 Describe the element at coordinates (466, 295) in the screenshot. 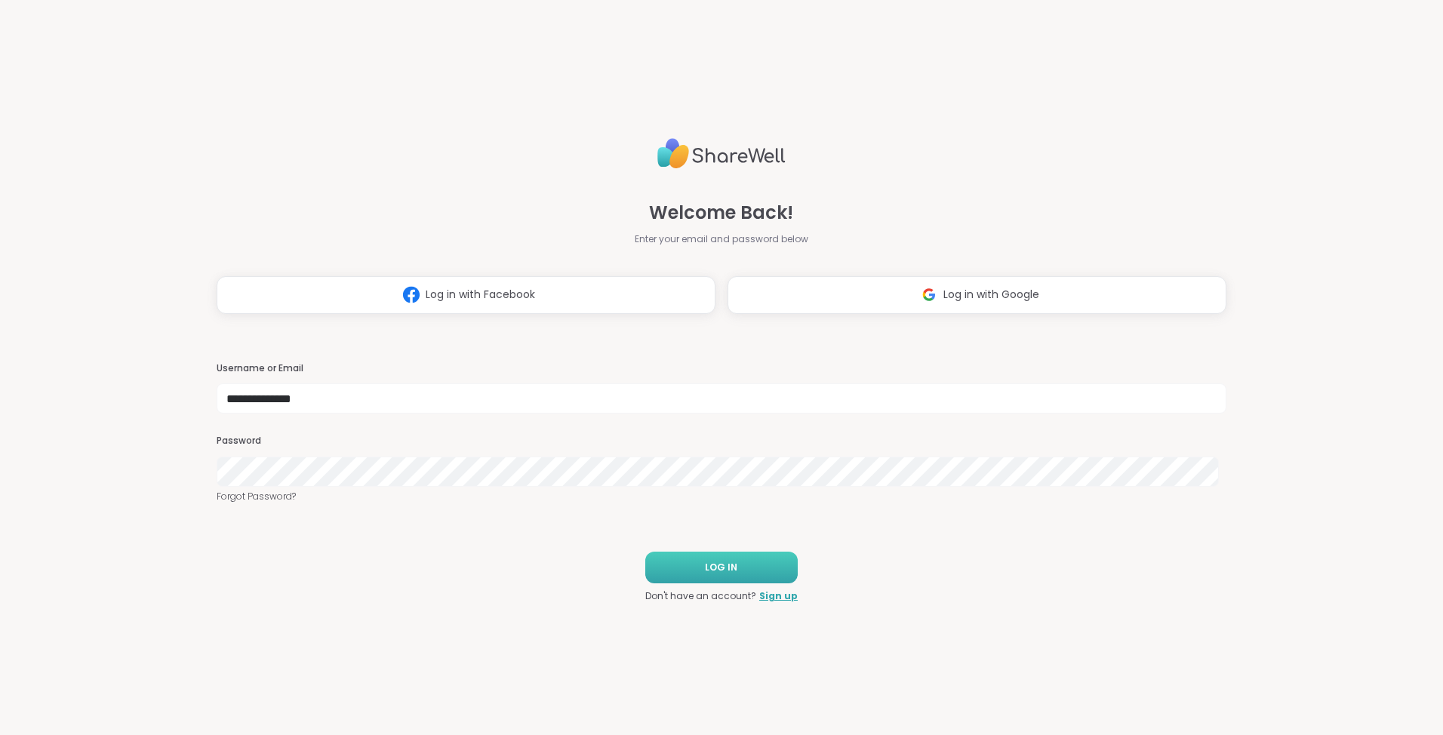

I see `button: Log in with Facebook` at that location.